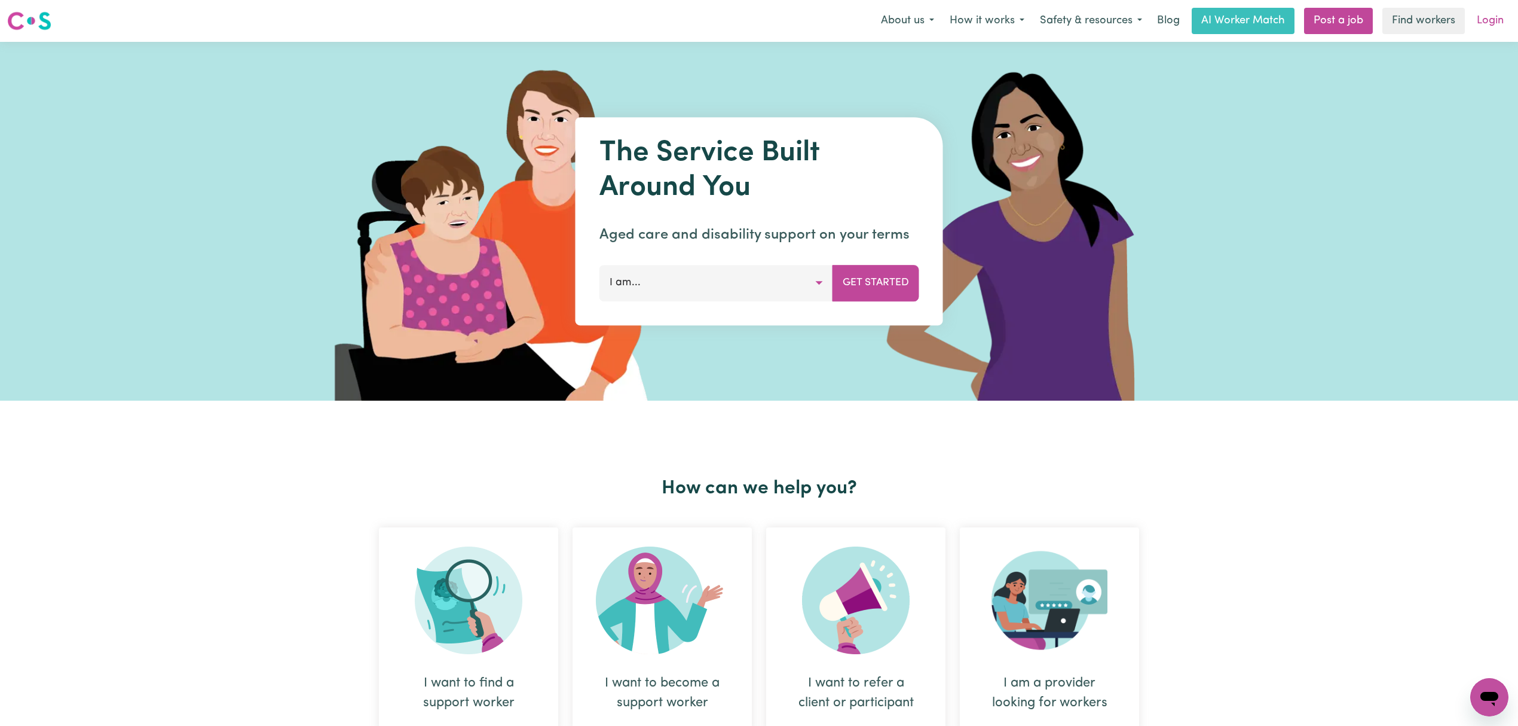 Image resolution: width=1518 pixels, height=726 pixels. What do you see at coordinates (662, 600) in the screenshot?
I see `img: Become Worker` at bounding box center [662, 600].